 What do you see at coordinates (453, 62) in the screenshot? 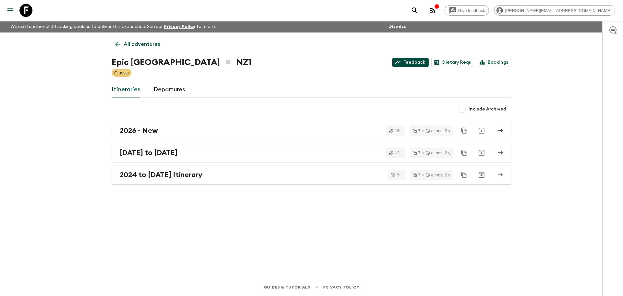
I see `a: Dietary Reqs` at bounding box center [453, 62].